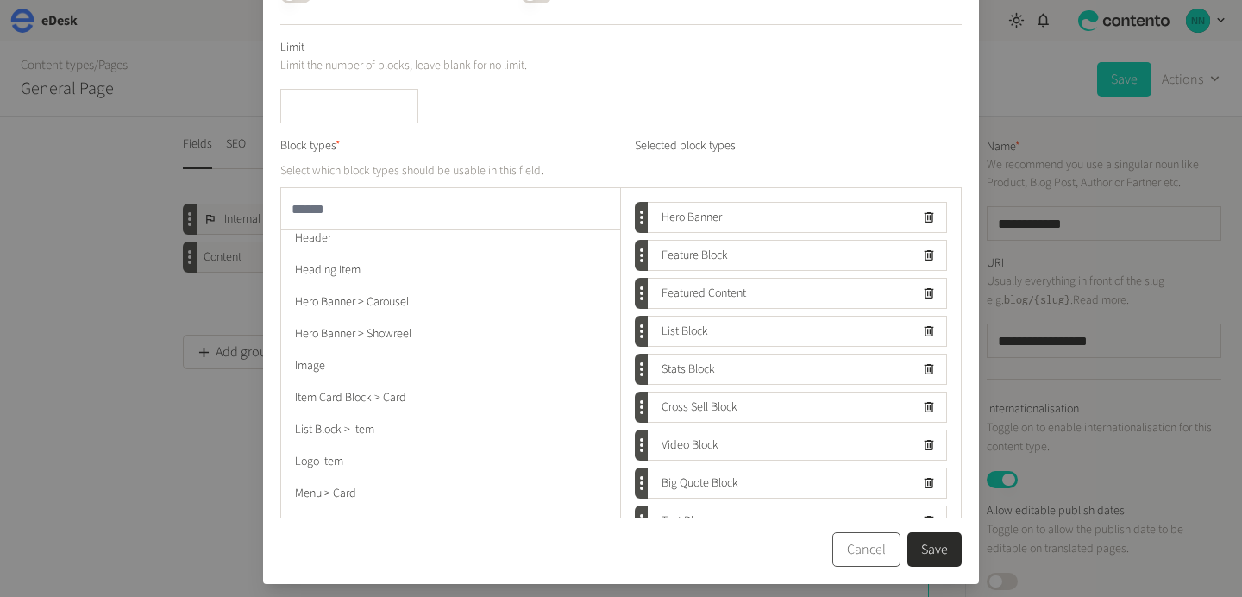 The width and height of the screenshot is (1242, 597). What do you see at coordinates (292, 47) in the screenshot?
I see `label: Limit` at bounding box center [292, 47].